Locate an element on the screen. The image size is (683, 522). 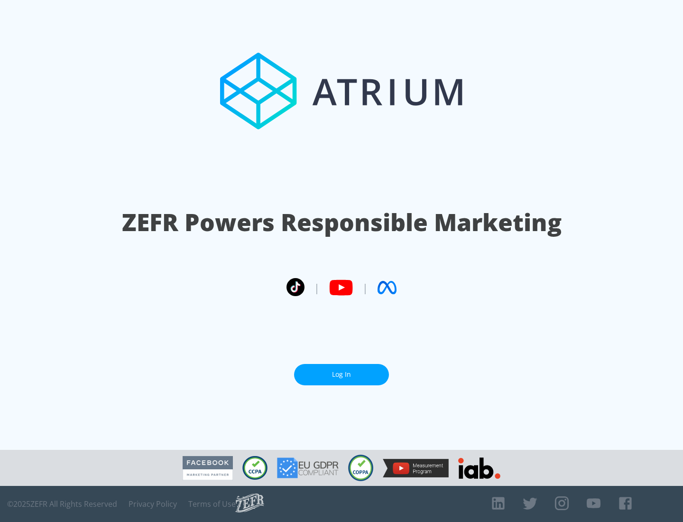
img: GDPR Compliant is located at coordinates (308, 468).